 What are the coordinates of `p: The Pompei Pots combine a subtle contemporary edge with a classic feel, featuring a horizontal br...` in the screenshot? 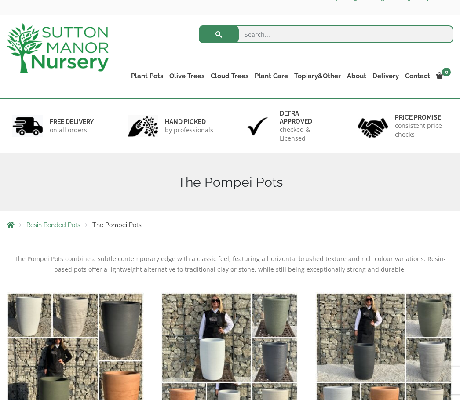 It's located at (230, 264).